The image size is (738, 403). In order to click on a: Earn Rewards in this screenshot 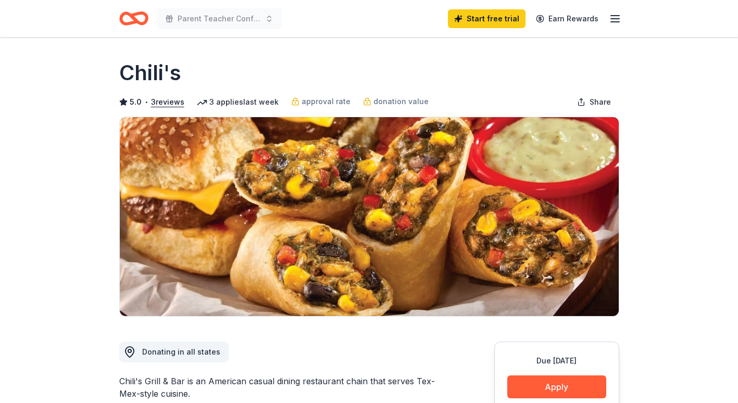, I will do `click(567, 19)`.